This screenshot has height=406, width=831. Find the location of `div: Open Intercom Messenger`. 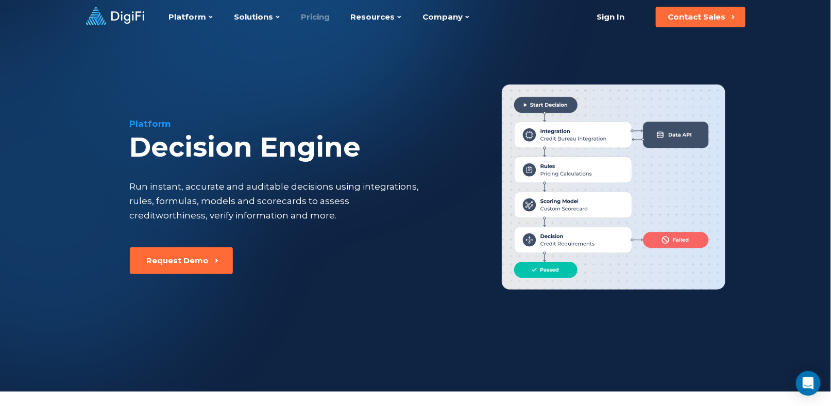

div: Open Intercom Messenger is located at coordinates (808, 383).